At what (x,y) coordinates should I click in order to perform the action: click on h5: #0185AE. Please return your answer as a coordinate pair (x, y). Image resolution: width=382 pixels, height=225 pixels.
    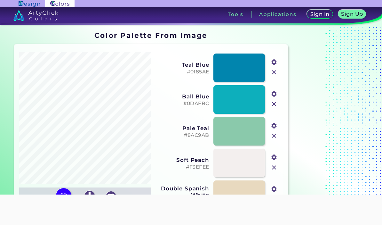
    Looking at the image, I should click on (182, 72).